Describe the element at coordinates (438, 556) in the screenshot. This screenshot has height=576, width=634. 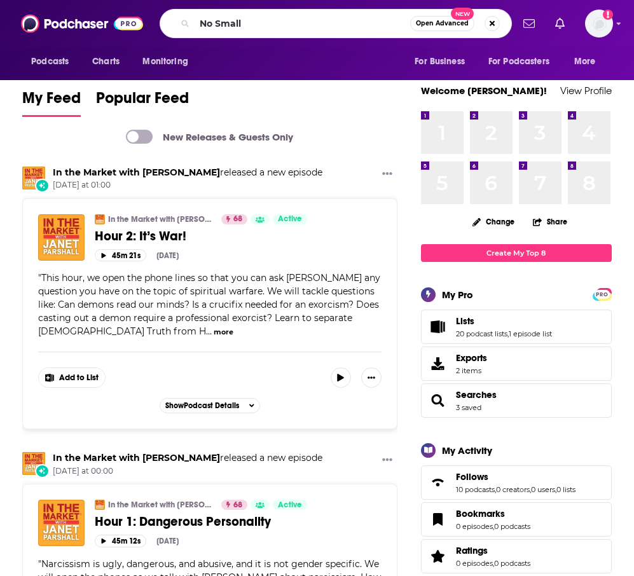
I see `a: Ratings` at that location.